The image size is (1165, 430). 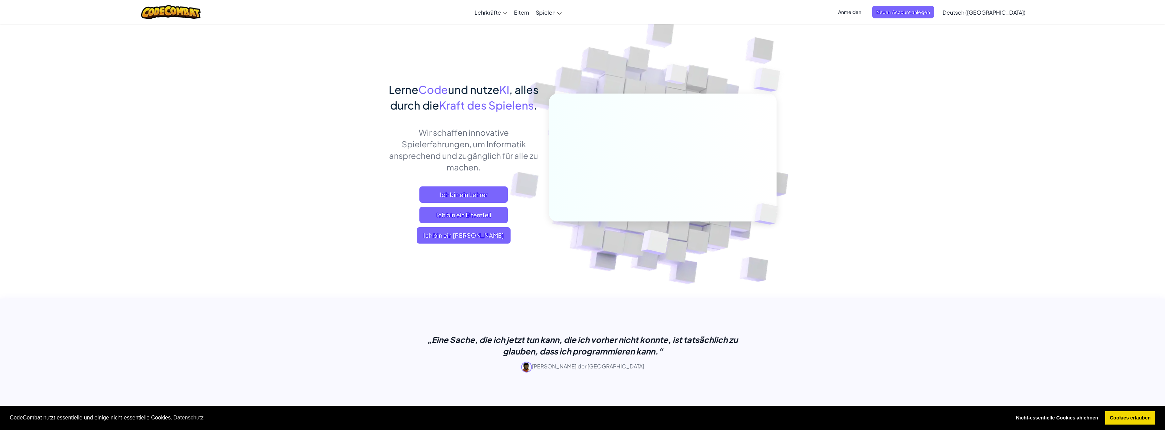 I want to click on span: Lehrkräfte, so click(x=488, y=12).